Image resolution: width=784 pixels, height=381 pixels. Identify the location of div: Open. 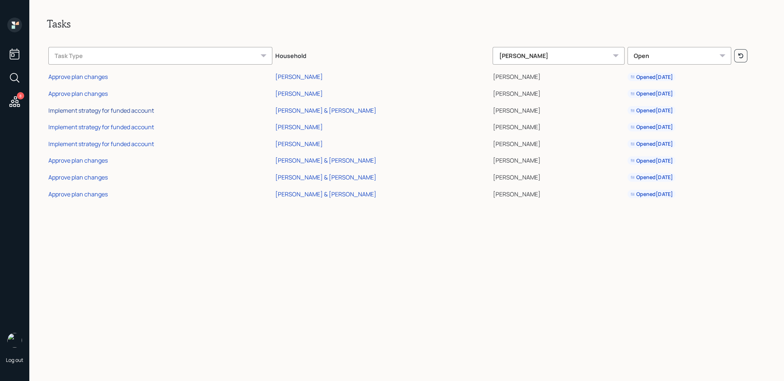
(679, 56).